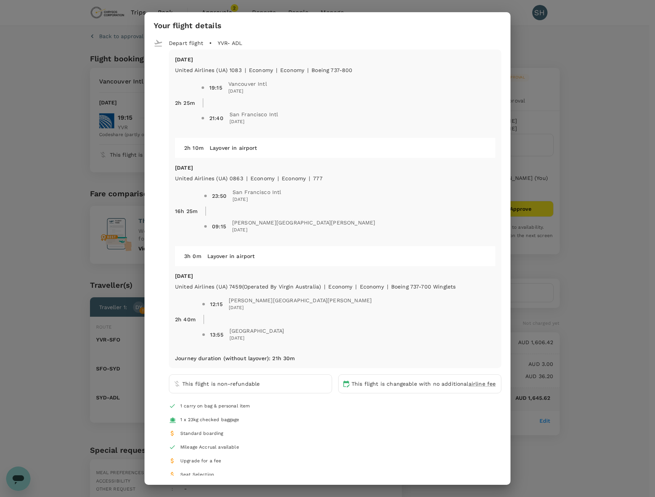 The height and width of the screenshot is (497, 655). What do you see at coordinates (188, 26) in the screenshot?
I see `h3: Your flight details` at bounding box center [188, 26].